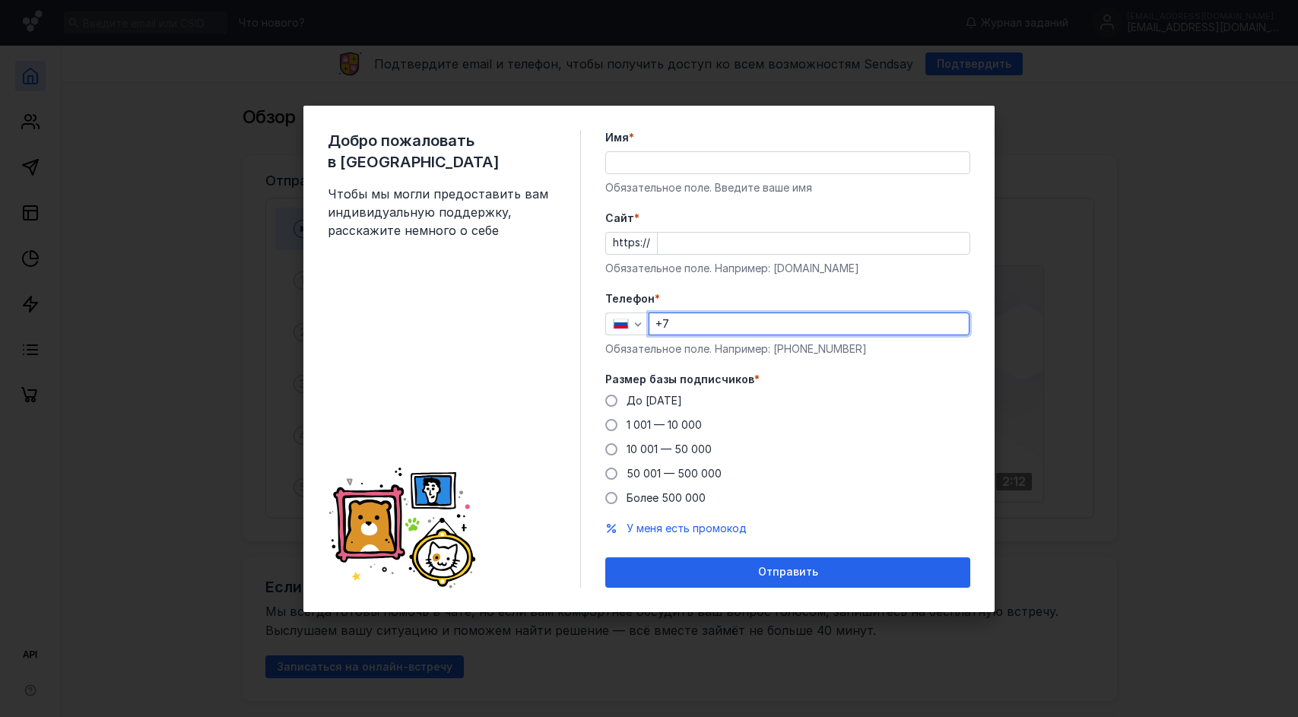 This screenshot has height=717, width=1298. Describe the element at coordinates (617, 138) in the screenshot. I see `span: Имя` at that location.